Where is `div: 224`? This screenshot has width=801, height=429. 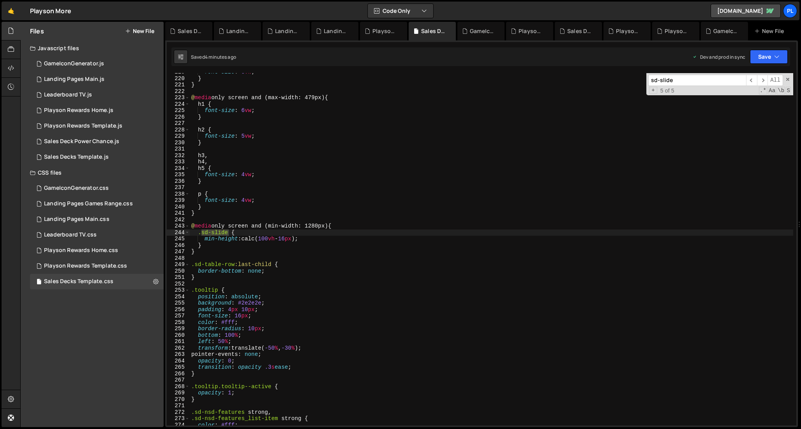
div: 224 is located at coordinates (178, 104).